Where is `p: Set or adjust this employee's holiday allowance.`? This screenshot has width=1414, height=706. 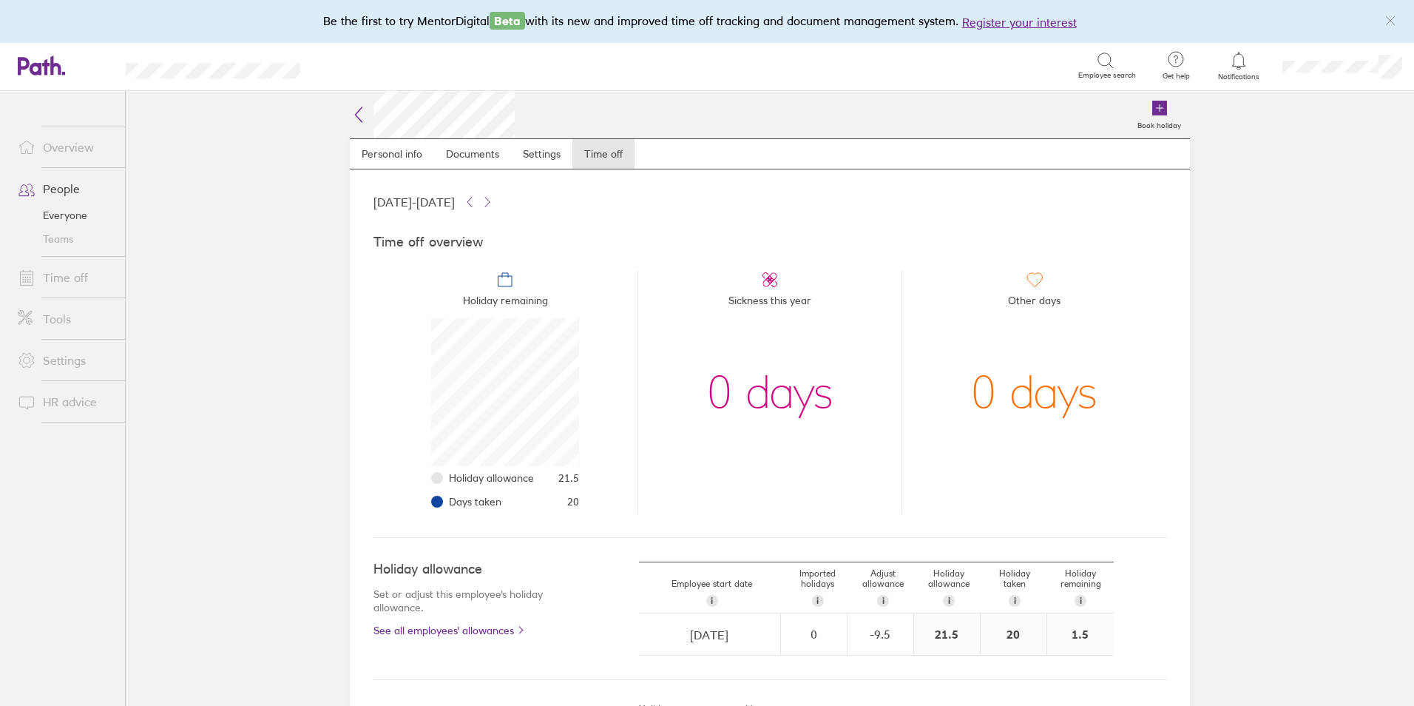 p: Set or adjust this employee's holiday allowance. is located at coordinates (476, 601).